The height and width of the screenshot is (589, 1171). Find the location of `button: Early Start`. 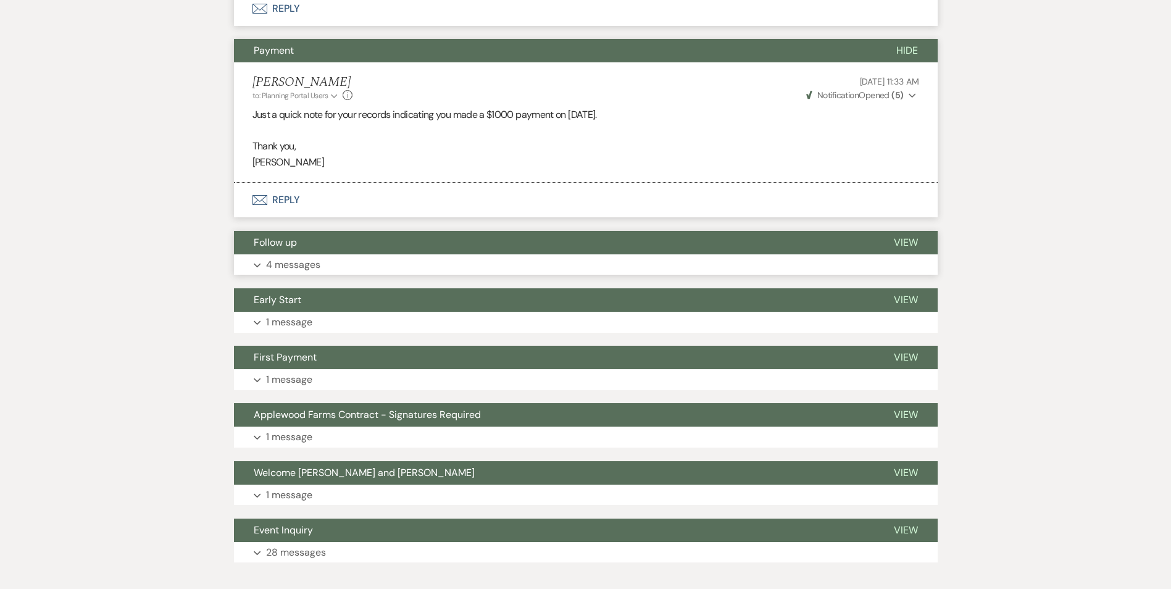

button: Early Start is located at coordinates (554, 300).